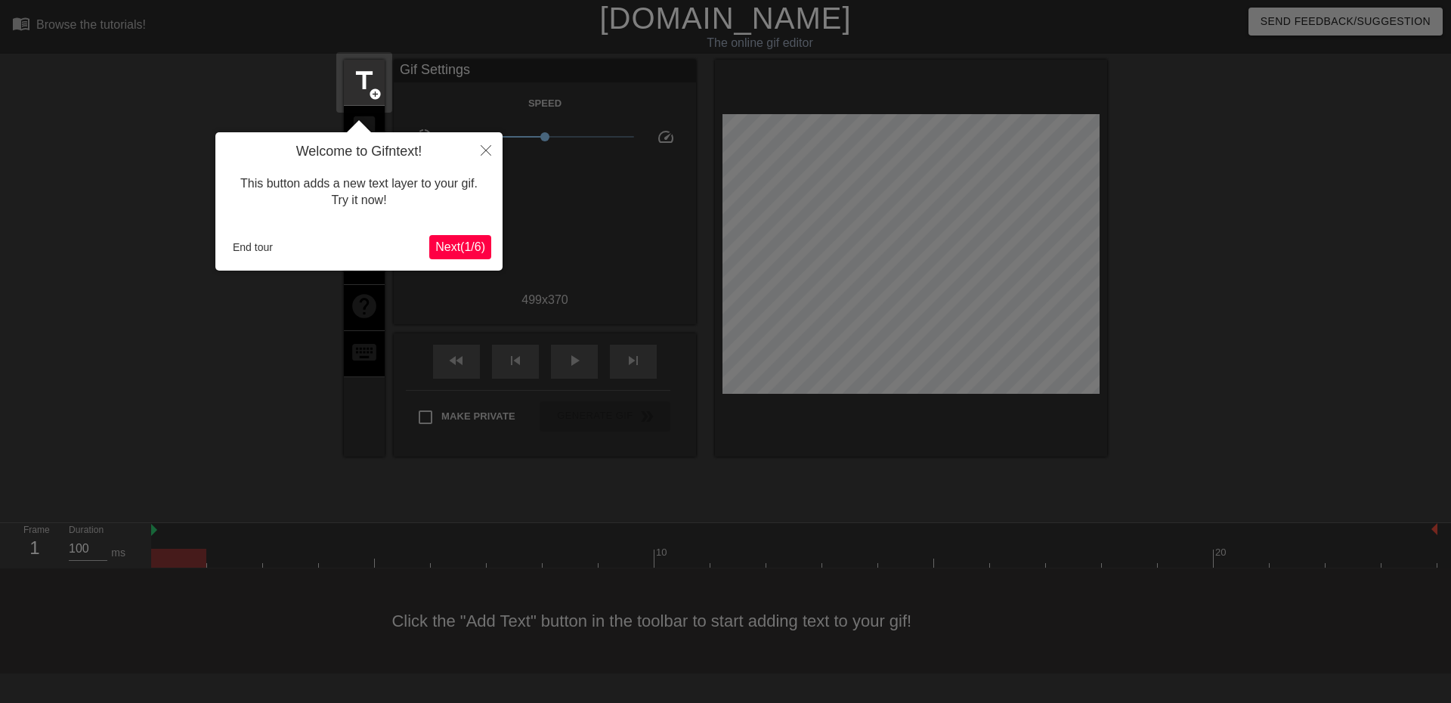  Describe the element at coordinates (460, 247) in the screenshot. I see `button: Next` at that location.